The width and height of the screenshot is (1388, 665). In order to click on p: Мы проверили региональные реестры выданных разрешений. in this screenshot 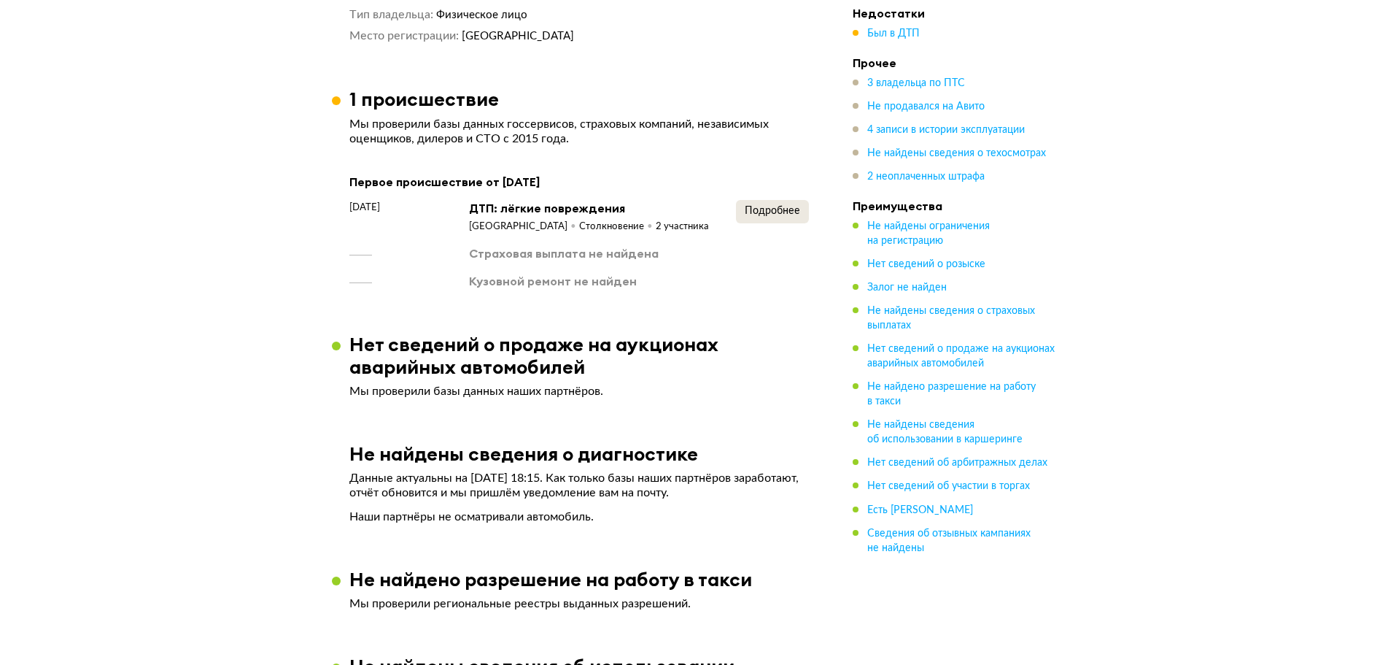, I will do `click(579, 603)`.